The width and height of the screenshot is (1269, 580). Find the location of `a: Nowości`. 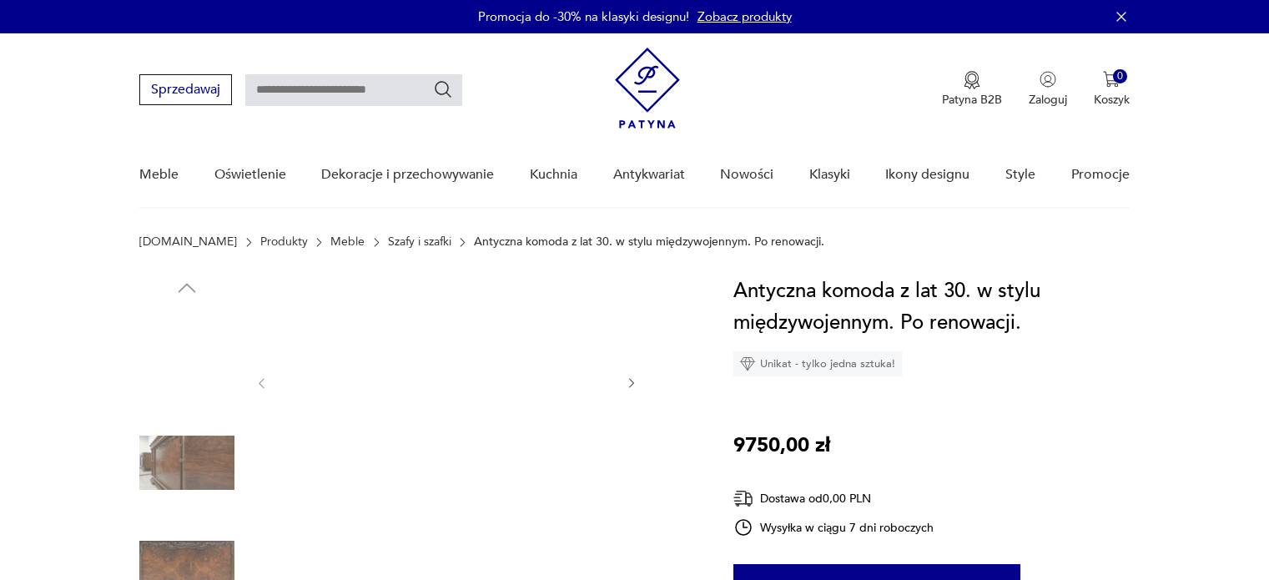

a: Nowości is located at coordinates (747, 174).